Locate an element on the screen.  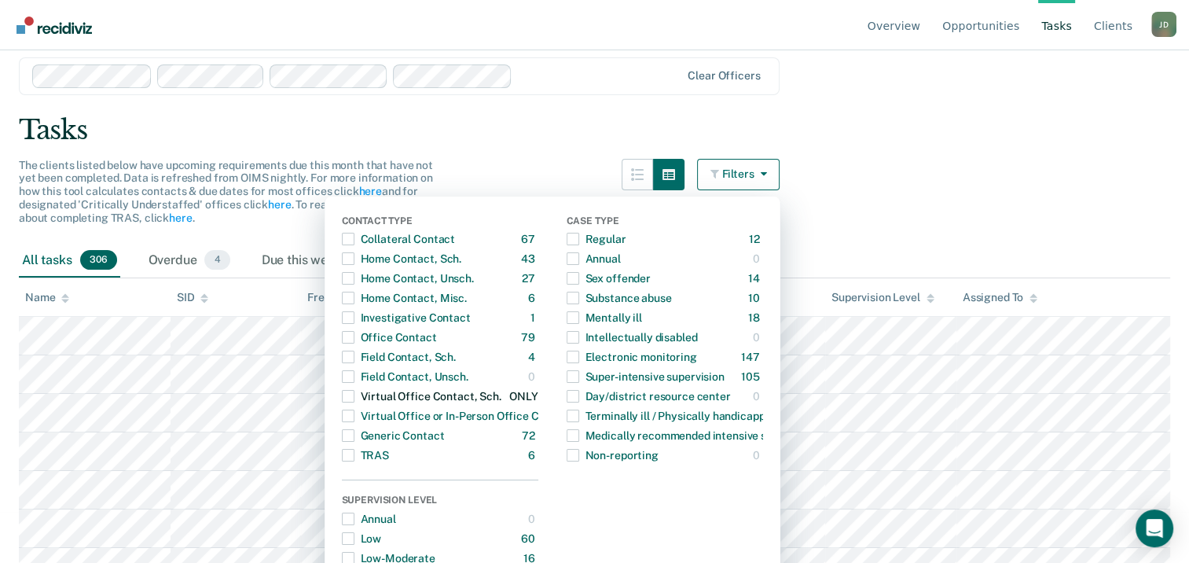
div: Terminally ill / Physically handicapped is located at coordinates (672, 416).